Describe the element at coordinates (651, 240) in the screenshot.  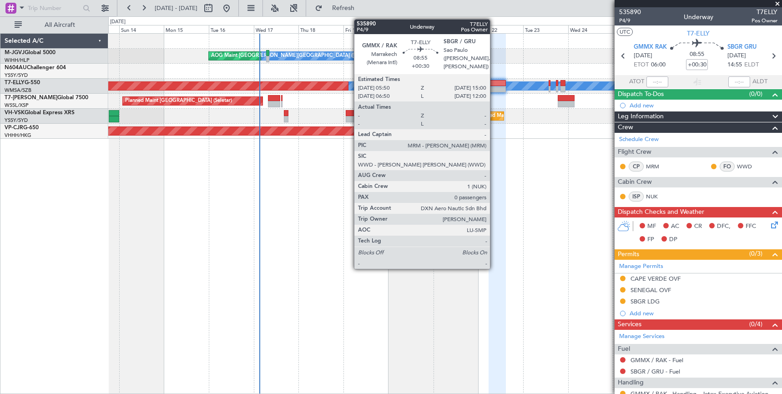
I see `span: FP` at that location.